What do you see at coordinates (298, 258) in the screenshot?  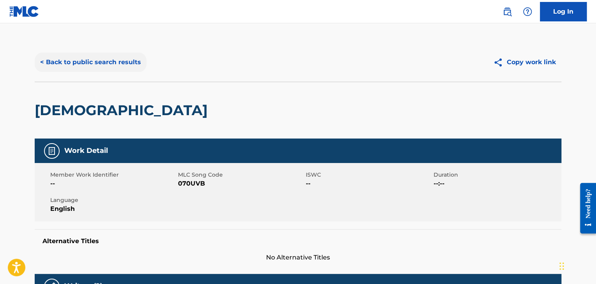 I see `span: No Alternative Titles` at bounding box center [298, 258].